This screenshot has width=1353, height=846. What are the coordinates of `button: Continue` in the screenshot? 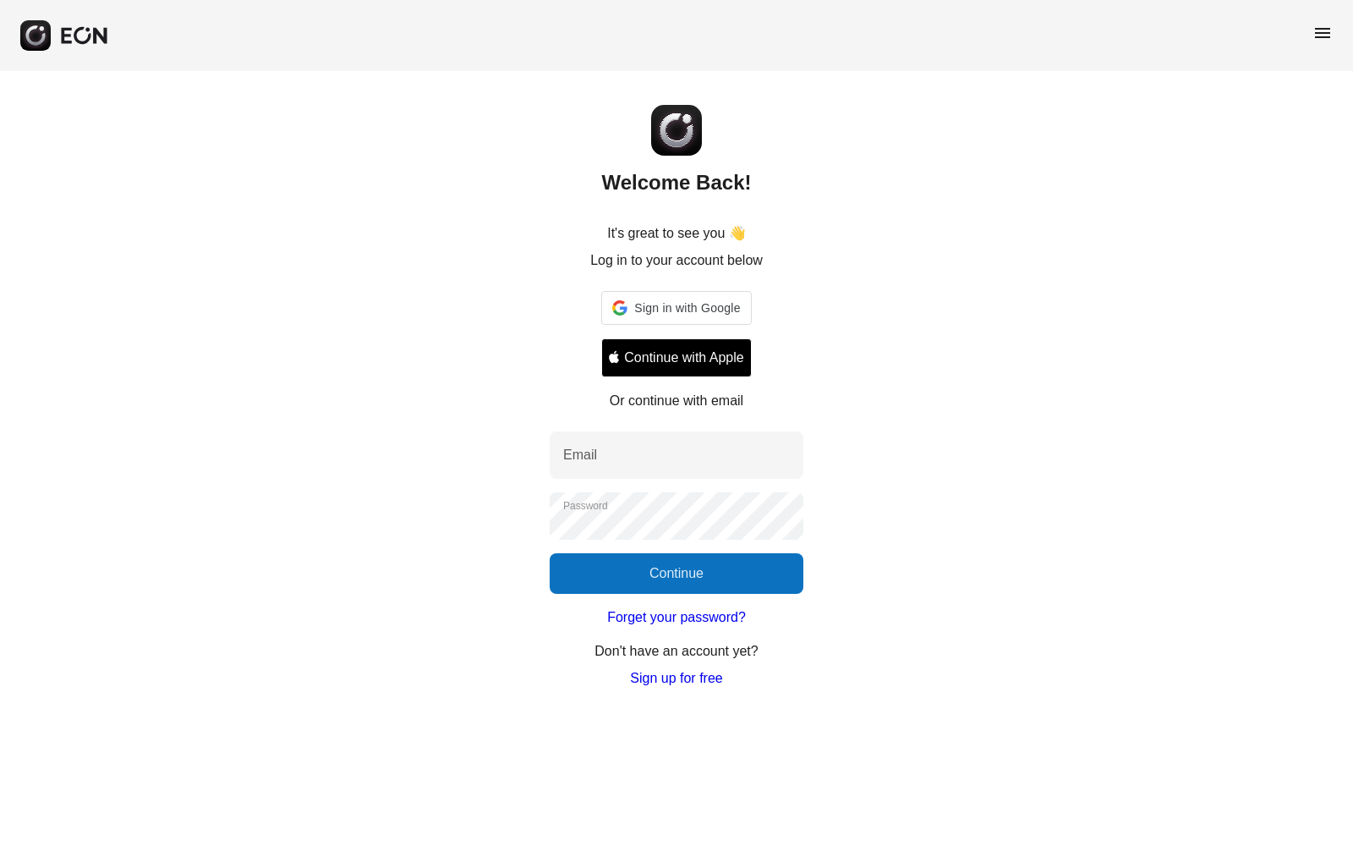 It's located at (677, 573).